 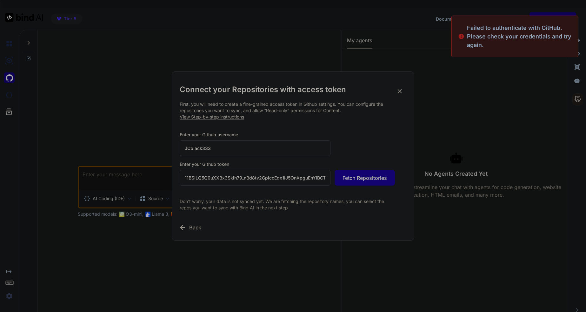 I want to click on p: Don't worry, your data is not synced yet. We are fetching the repository names, you can select th..., so click(x=287, y=204).